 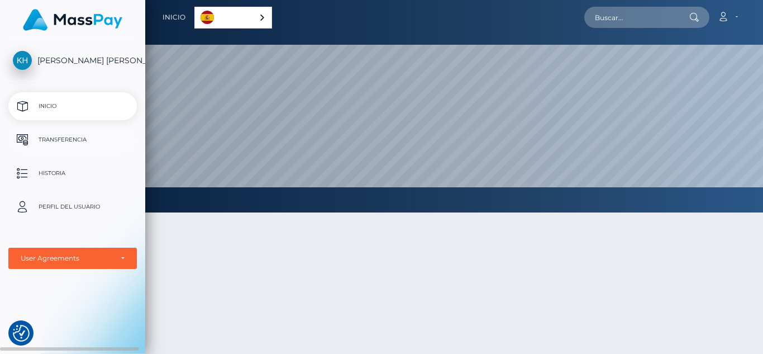 I want to click on button: User Agreements, so click(x=73, y=258).